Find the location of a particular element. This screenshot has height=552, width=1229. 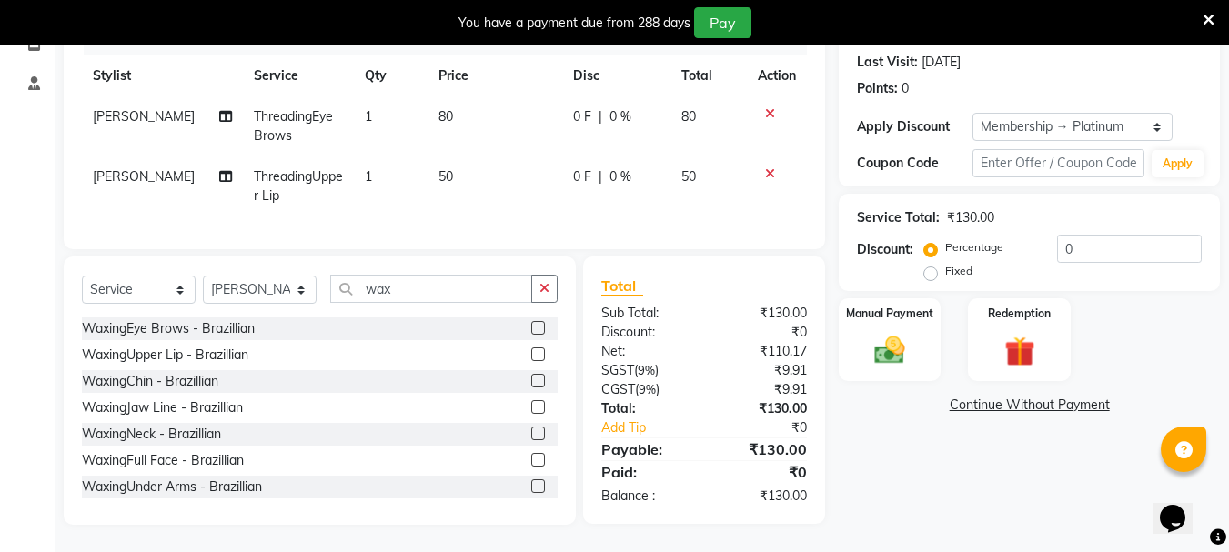

span: ThreadingEye Brows is located at coordinates (293, 126).